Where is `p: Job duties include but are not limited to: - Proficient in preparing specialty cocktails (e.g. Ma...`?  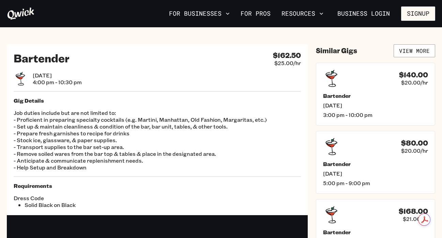 p: Job duties include but are not limited to: - Proficient in preparing specialty cocktails (e.g. Ma... is located at coordinates (157, 140).